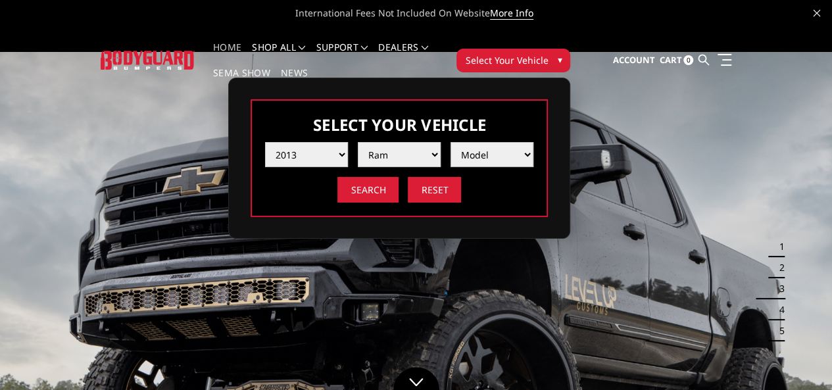 This screenshot has height=390, width=832. Describe the element at coordinates (778, 247) in the screenshot. I see `button: 1 of 5` at that location.